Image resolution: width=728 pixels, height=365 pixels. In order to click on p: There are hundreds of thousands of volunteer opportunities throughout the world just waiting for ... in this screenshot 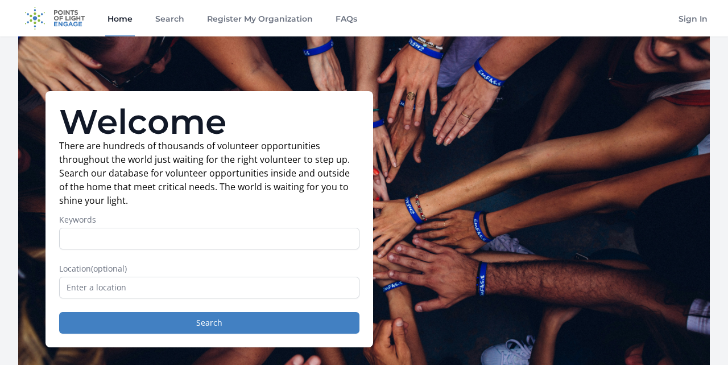, I will do `click(209, 173)`.